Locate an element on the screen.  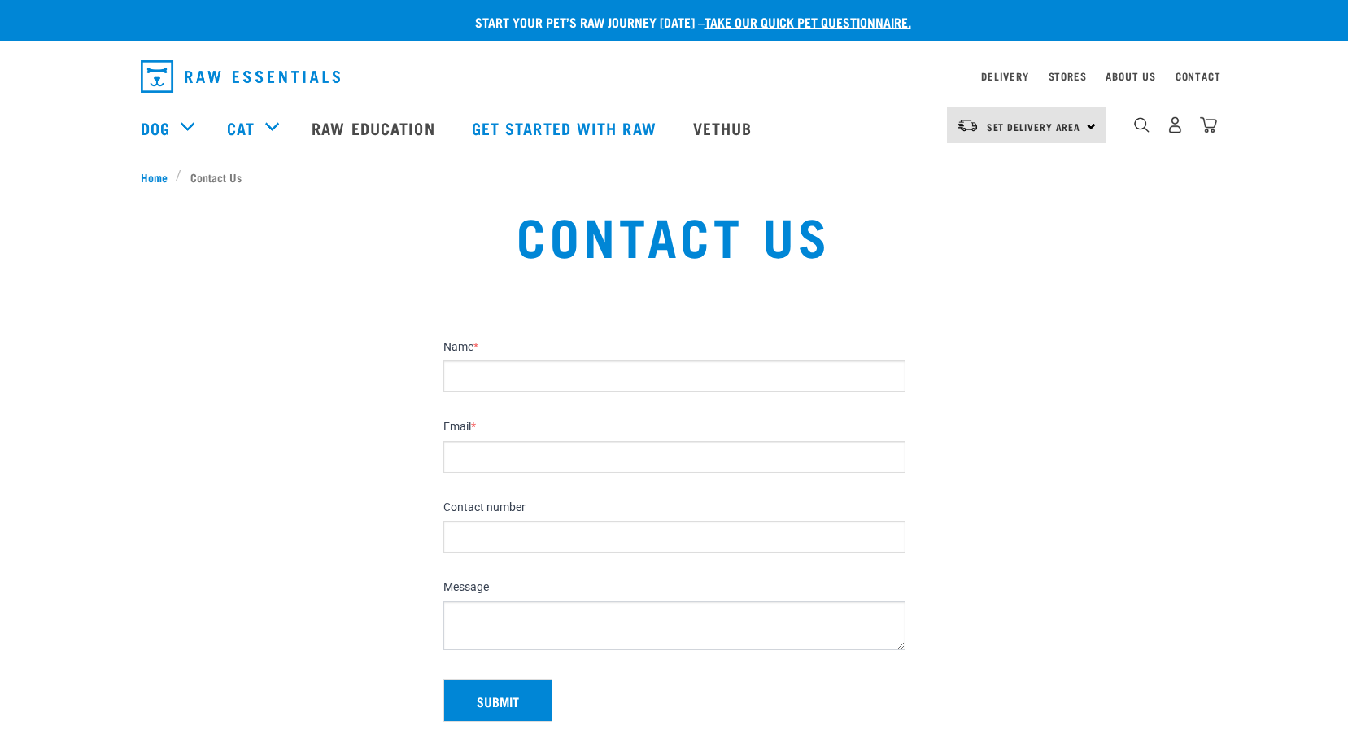
label: Message is located at coordinates (675, 587).